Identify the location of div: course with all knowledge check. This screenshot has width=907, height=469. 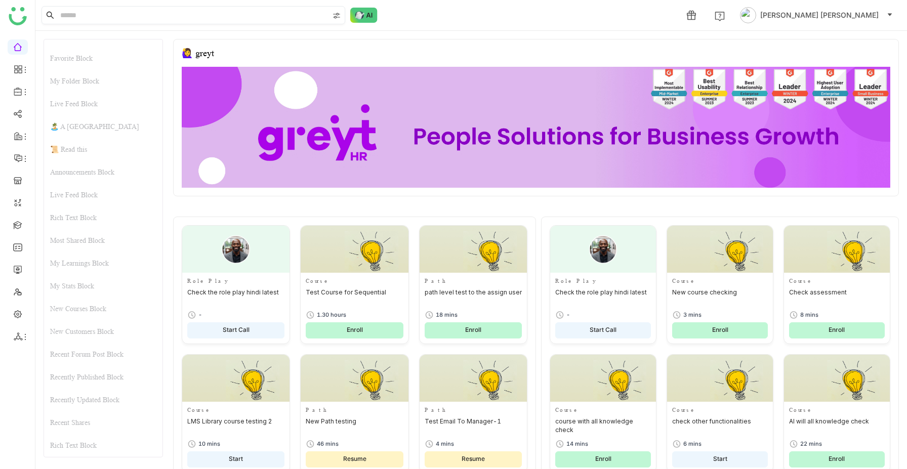
(603, 425).